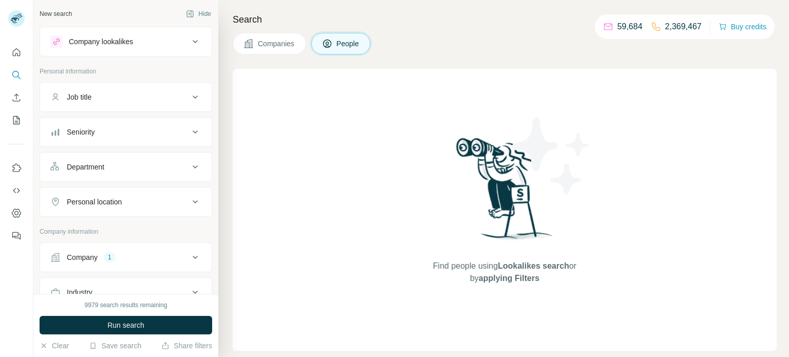  I want to click on div: 1, so click(109, 257).